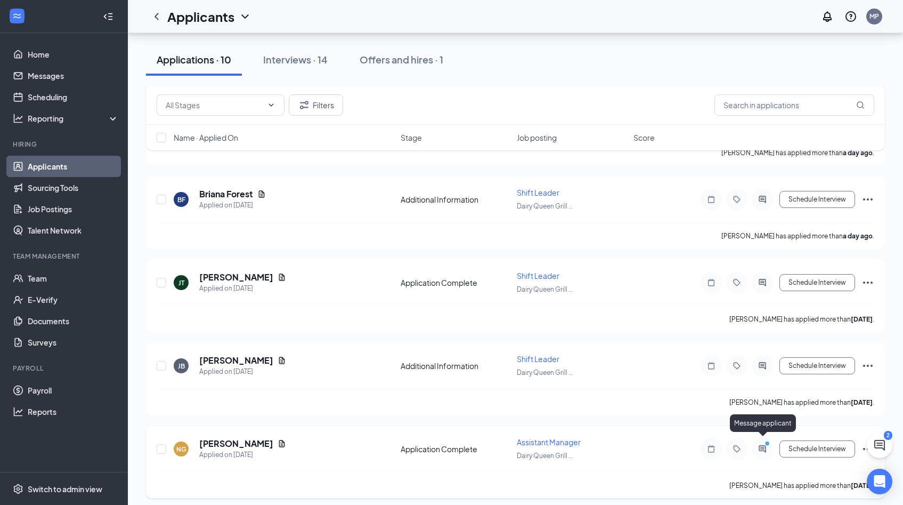 This screenshot has width=903, height=505. What do you see at coordinates (549, 442) in the screenshot?
I see `span: Assistant Manager` at bounding box center [549, 442].